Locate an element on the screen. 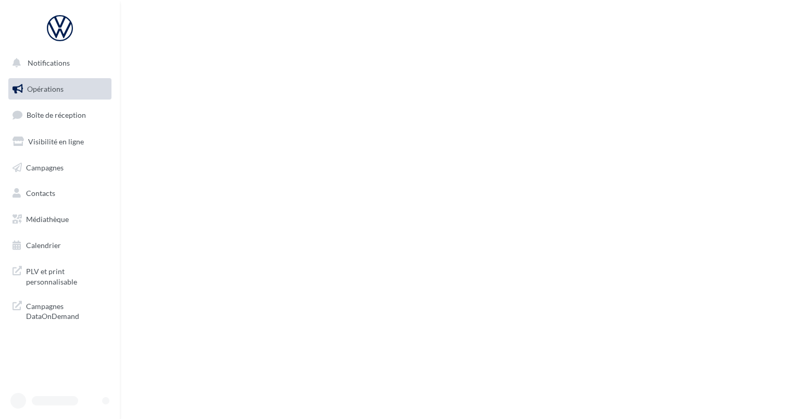 This screenshot has width=796, height=419. span: Calendrier is located at coordinates (43, 245).